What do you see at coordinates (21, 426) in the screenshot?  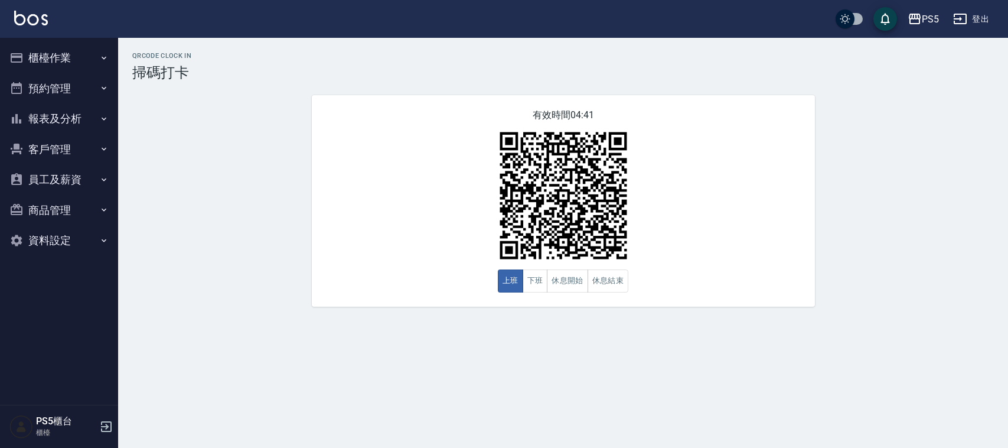 I see `img: Person` at bounding box center [21, 426].